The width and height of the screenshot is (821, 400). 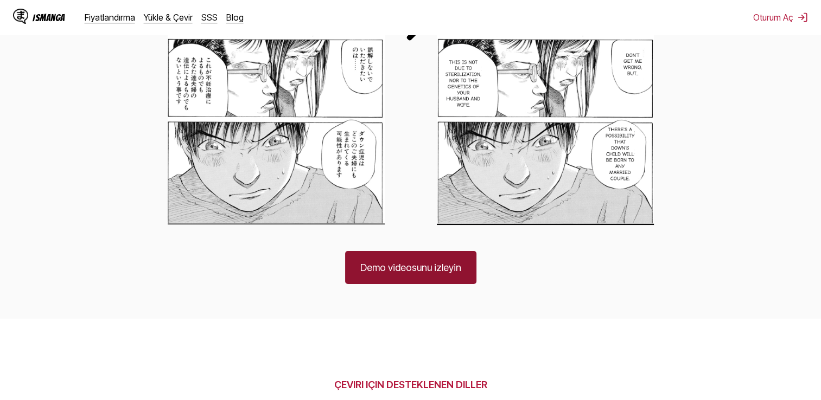 What do you see at coordinates (780, 17) in the screenshot?
I see `button: Oturum Aç` at bounding box center [780, 17].